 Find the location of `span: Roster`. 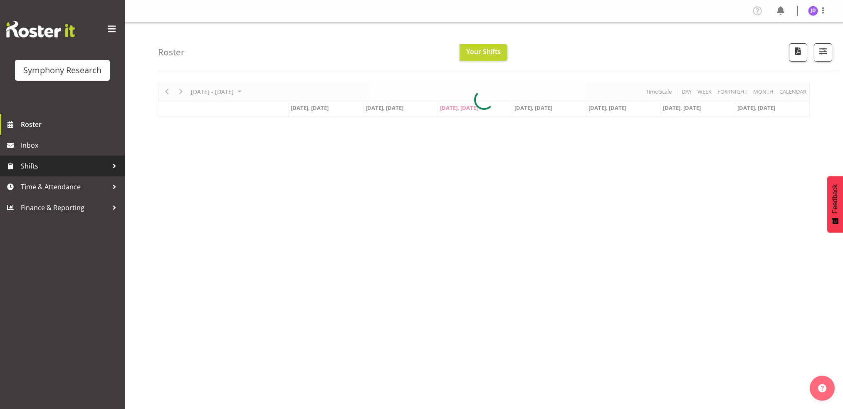

span: Roster is located at coordinates (71, 124).